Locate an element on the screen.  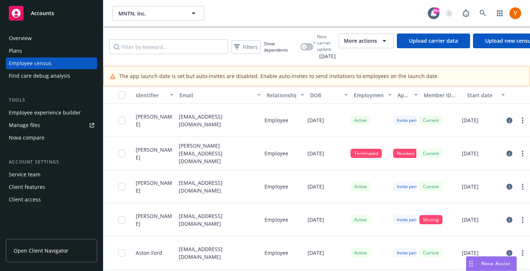
button: Identifier is located at coordinates (154, 95).